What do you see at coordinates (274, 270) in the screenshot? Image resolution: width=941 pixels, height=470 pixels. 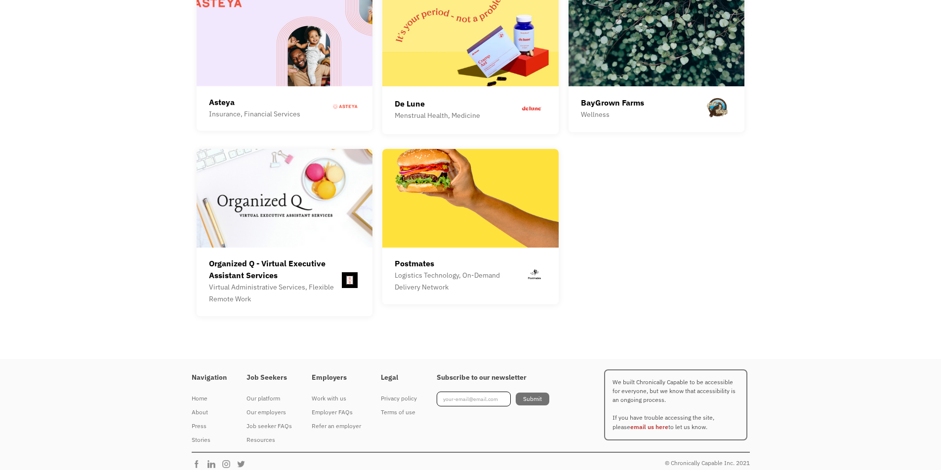 I see `div: Organized Q - Virtual Executive Assistant Services` at bounding box center [274, 270].